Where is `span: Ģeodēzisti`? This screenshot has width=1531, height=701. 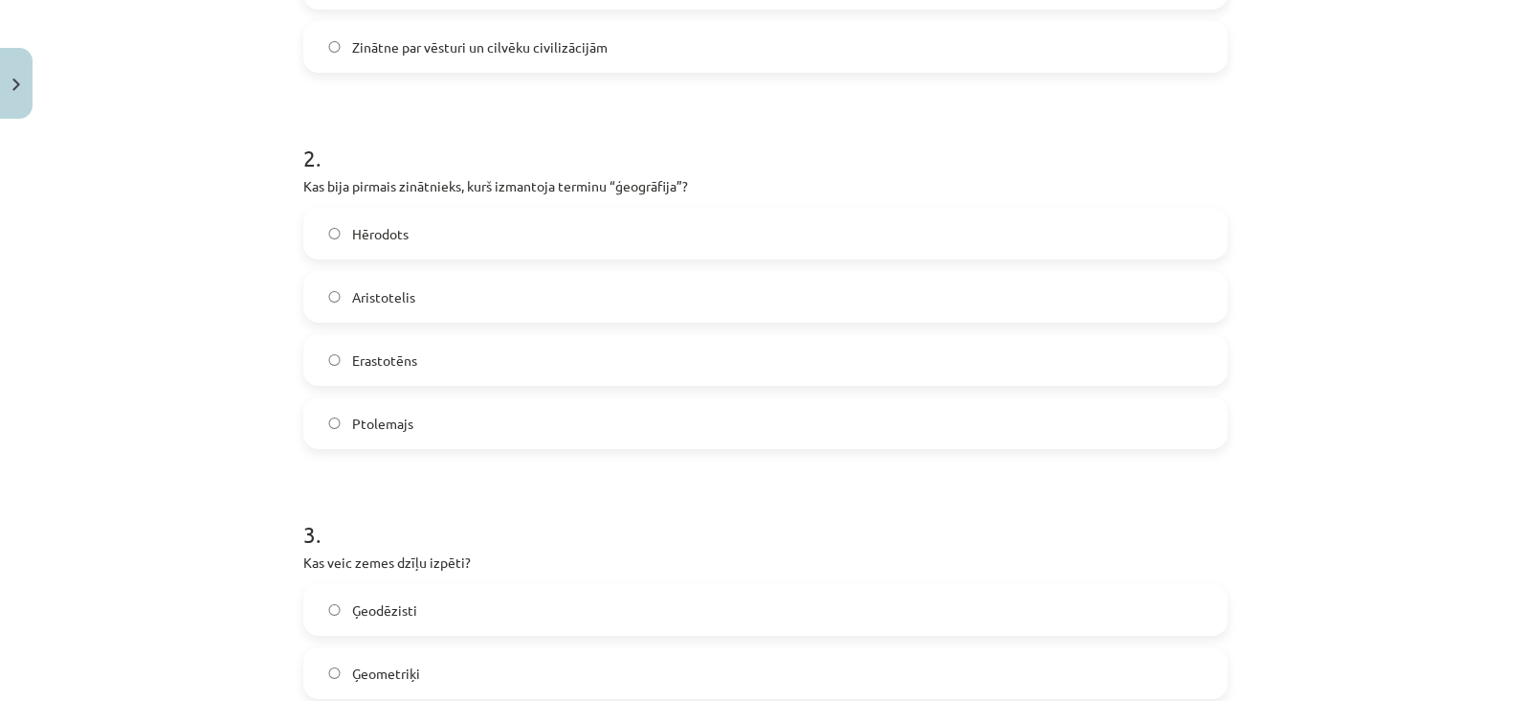 span: Ģeodēzisti is located at coordinates (385, 610).